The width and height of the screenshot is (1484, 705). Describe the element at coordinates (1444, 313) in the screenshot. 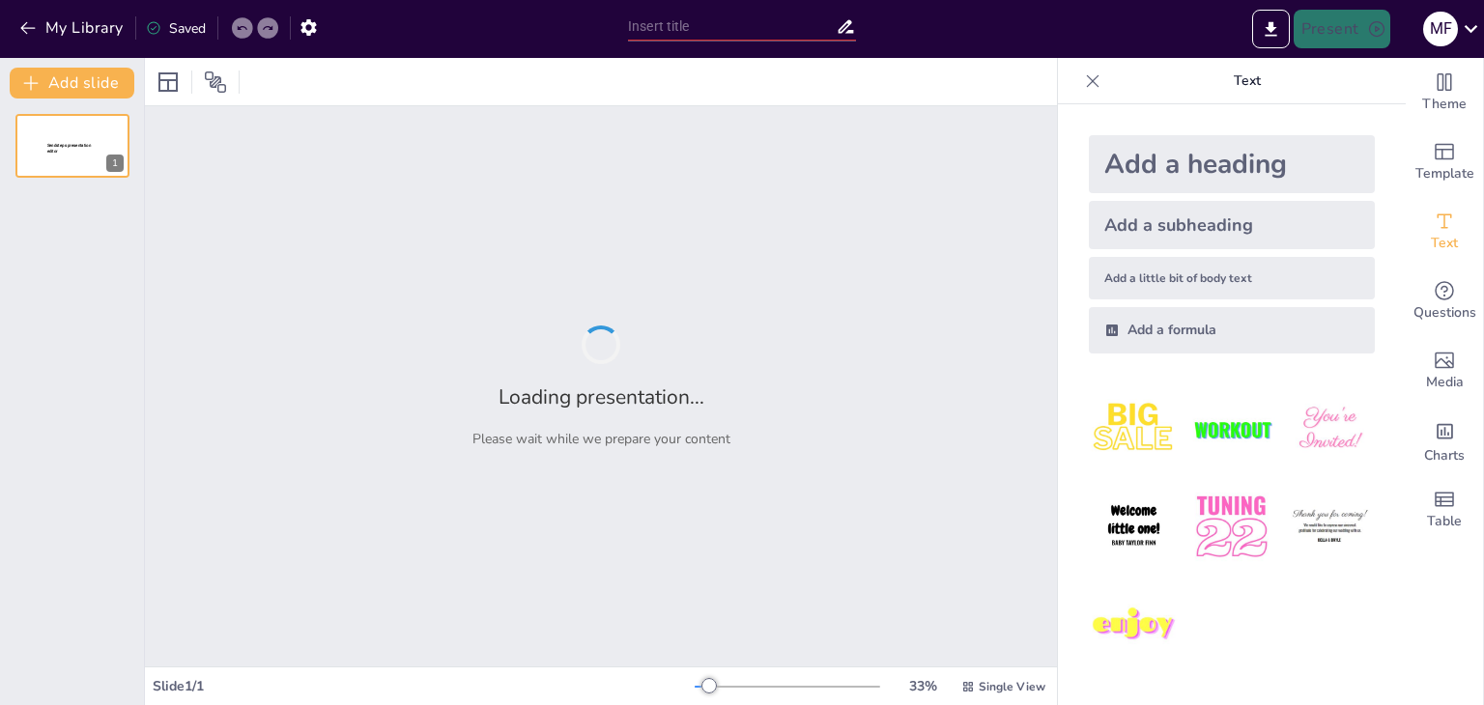

I see `span: Questions` at that location.